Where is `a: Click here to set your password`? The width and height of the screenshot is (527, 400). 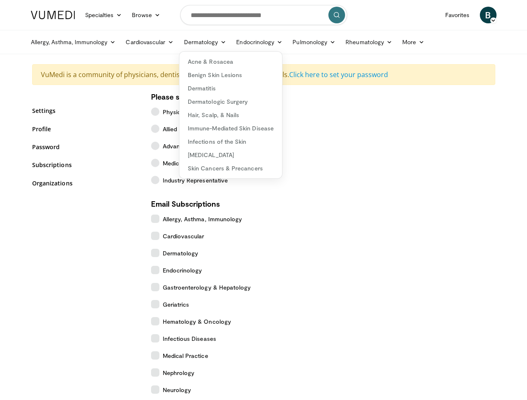
a: Click here to set your password is located at coordinates (338, 75).